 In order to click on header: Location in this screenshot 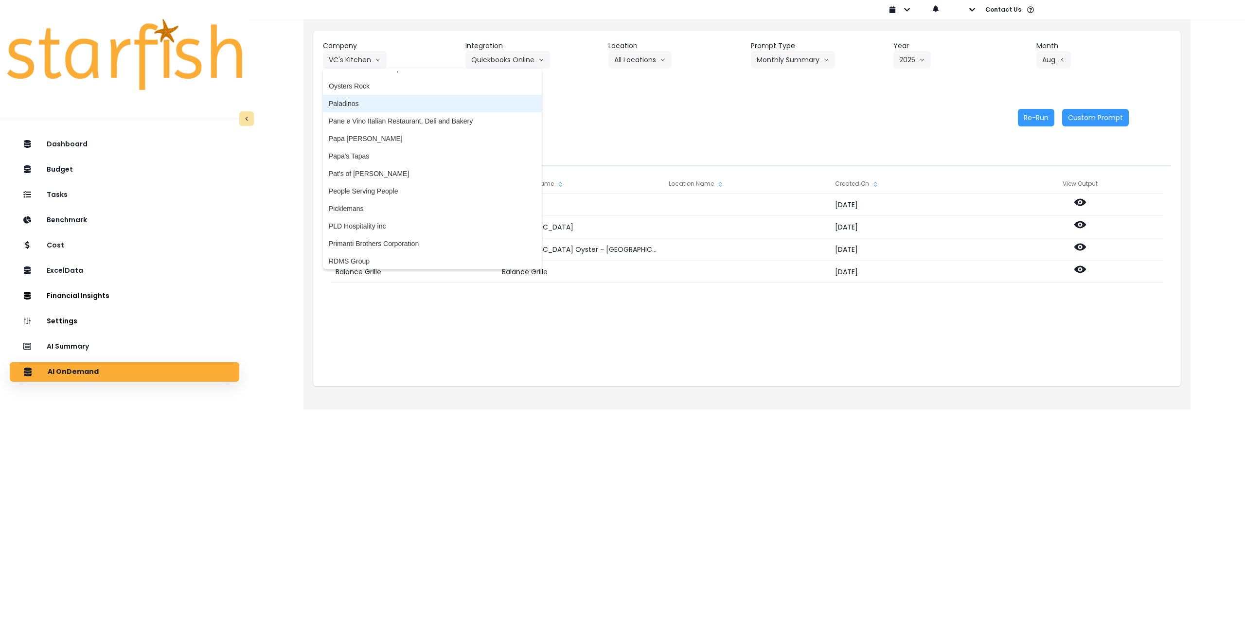, I will do `click(676, 46)`.